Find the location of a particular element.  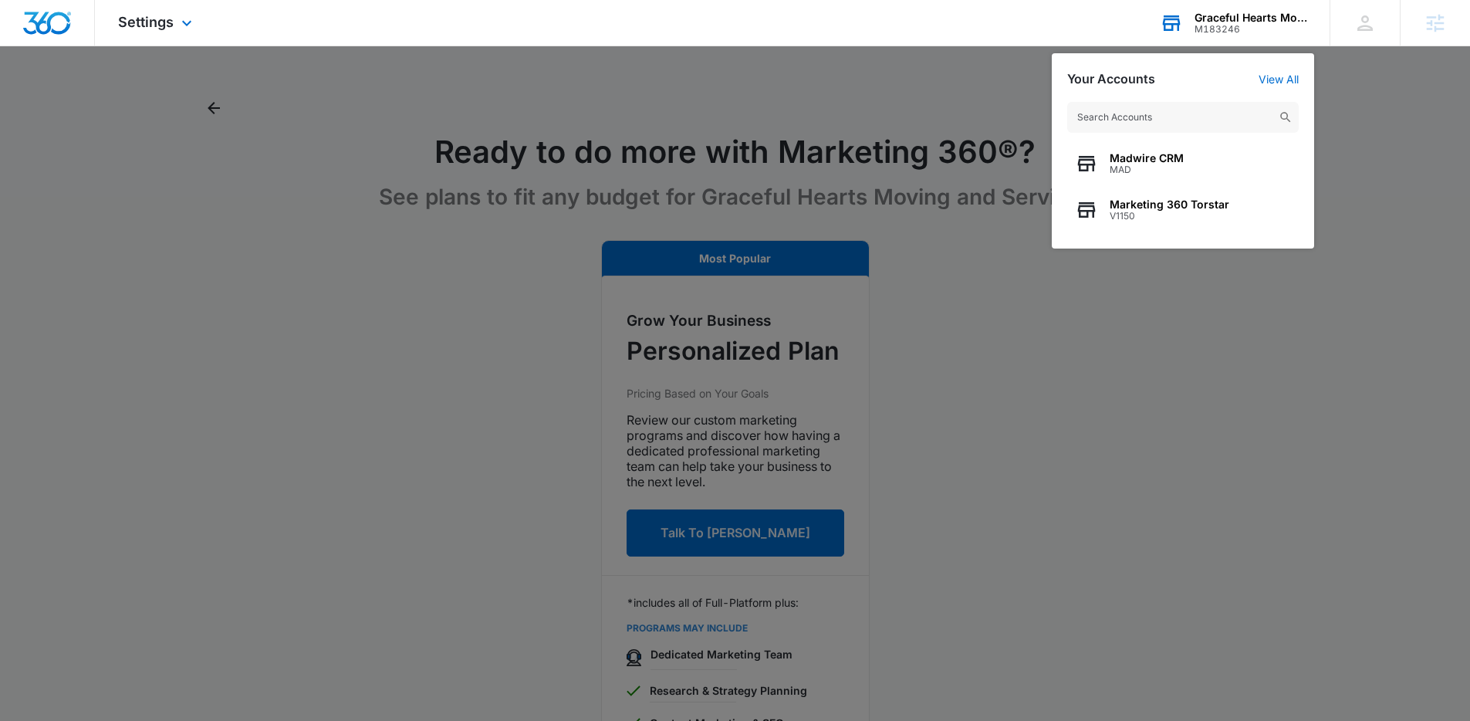

a: View All is located at coordinates (1279, 79).